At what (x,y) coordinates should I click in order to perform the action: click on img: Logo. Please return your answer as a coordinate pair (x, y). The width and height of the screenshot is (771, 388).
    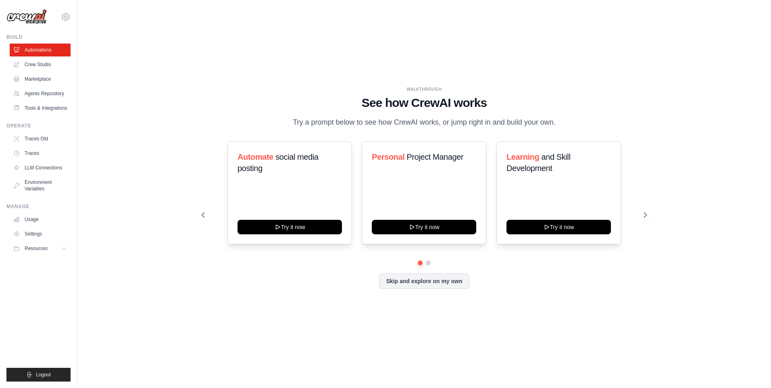
    Looking at the image, I should click on (27, 17).